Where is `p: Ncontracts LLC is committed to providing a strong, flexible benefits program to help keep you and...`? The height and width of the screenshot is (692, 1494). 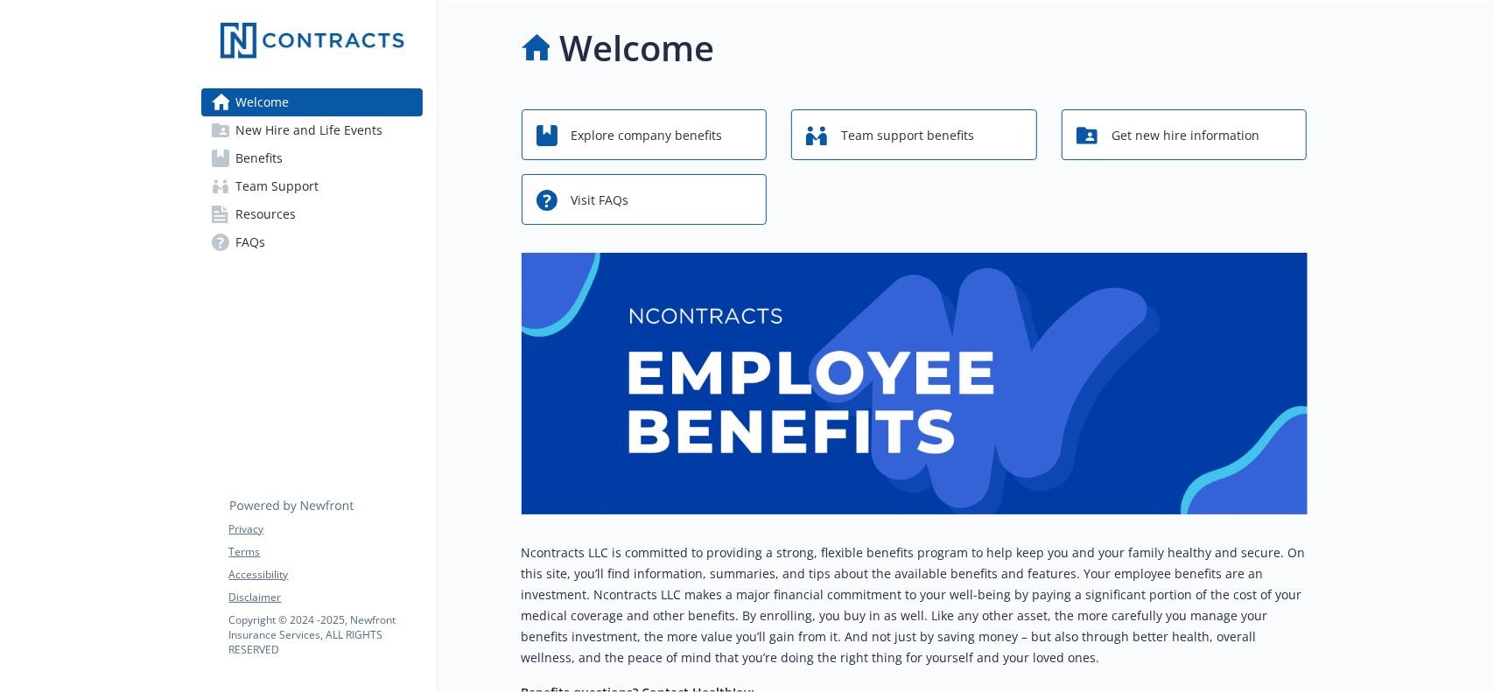 p: Ncontracts LLC is committed to providing a strong, flexible benefits program to help keep you and... is located at coordinates (915, 606).